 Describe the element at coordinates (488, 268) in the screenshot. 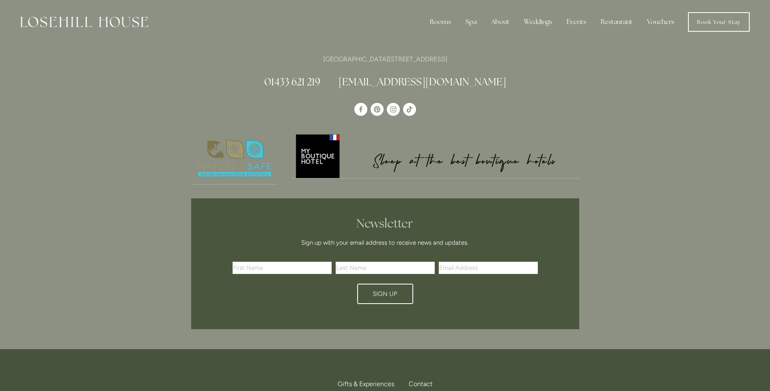

I see `input: Email Address` at that location.